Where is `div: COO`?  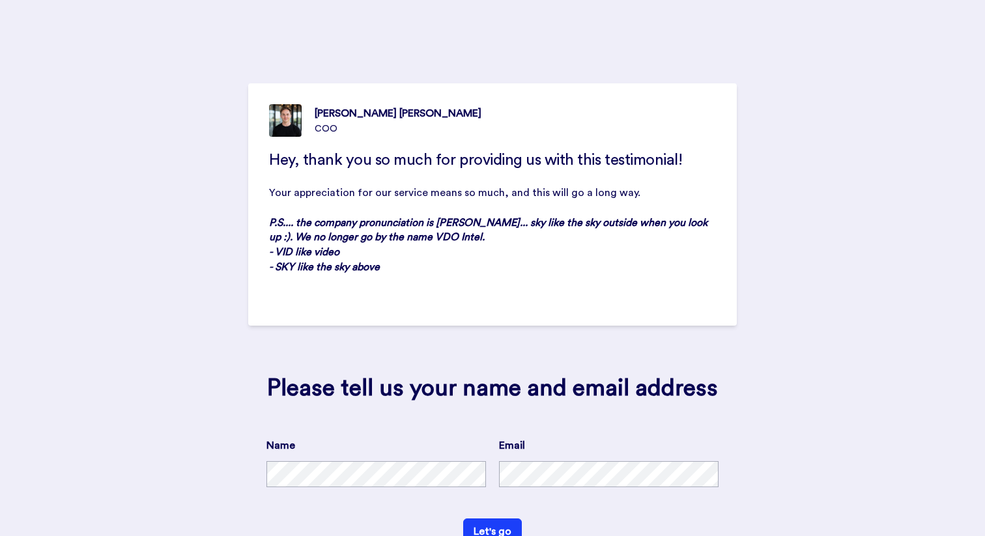
div: COO is located at coordinates (398, 129).